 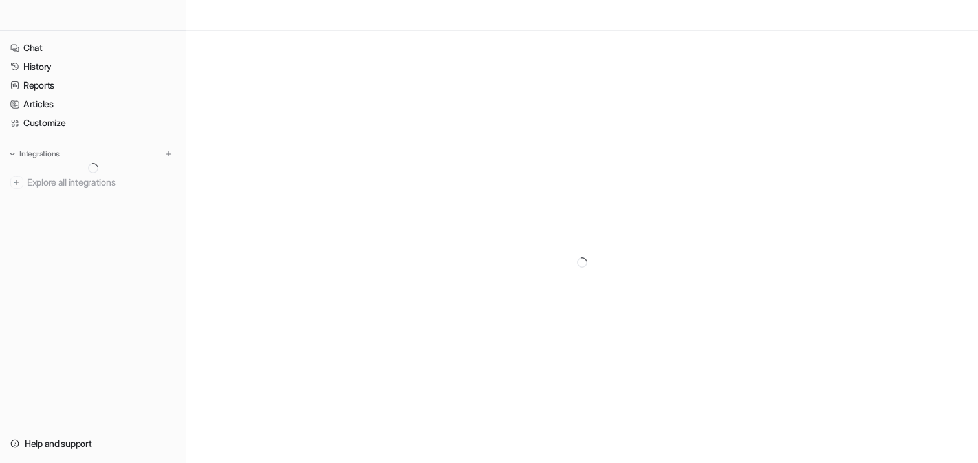 I want to click on a: History, so click(x=92, y=67).